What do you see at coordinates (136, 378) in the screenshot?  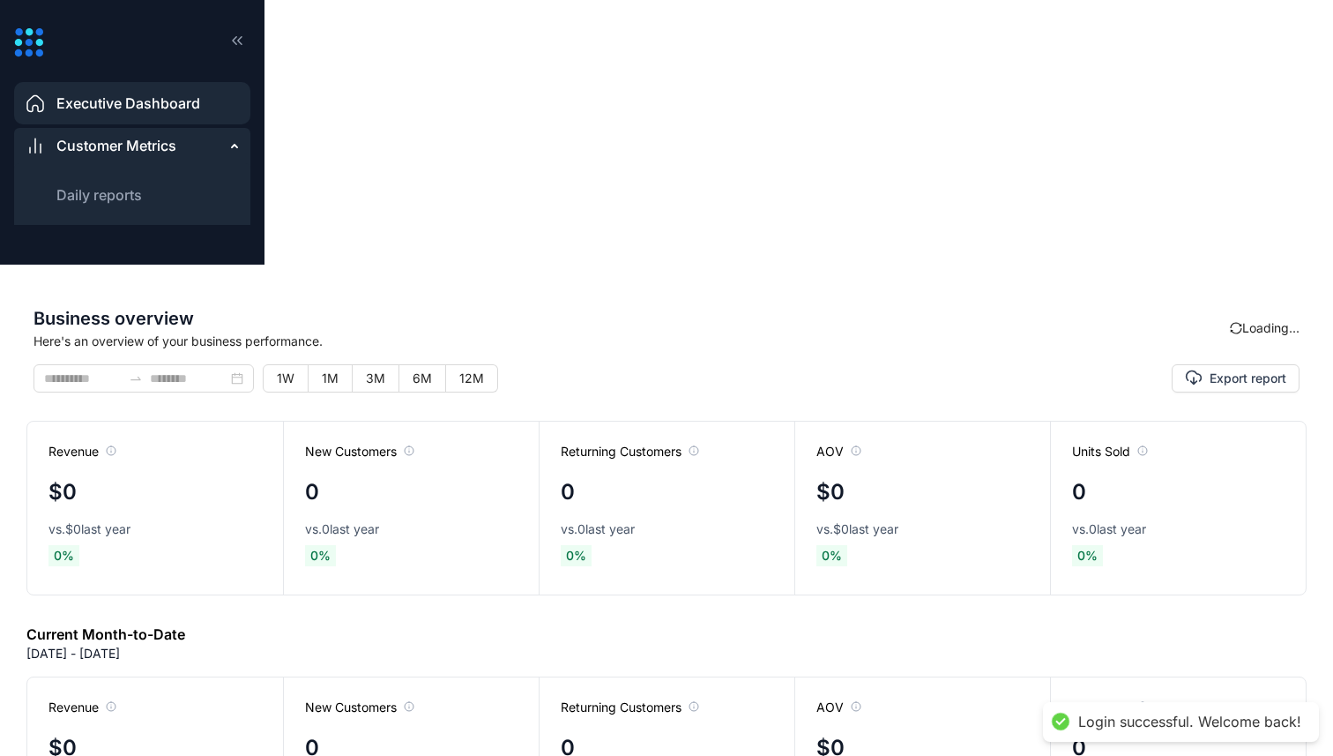 I see `span: swap-right` at bounding box center [136, 378].